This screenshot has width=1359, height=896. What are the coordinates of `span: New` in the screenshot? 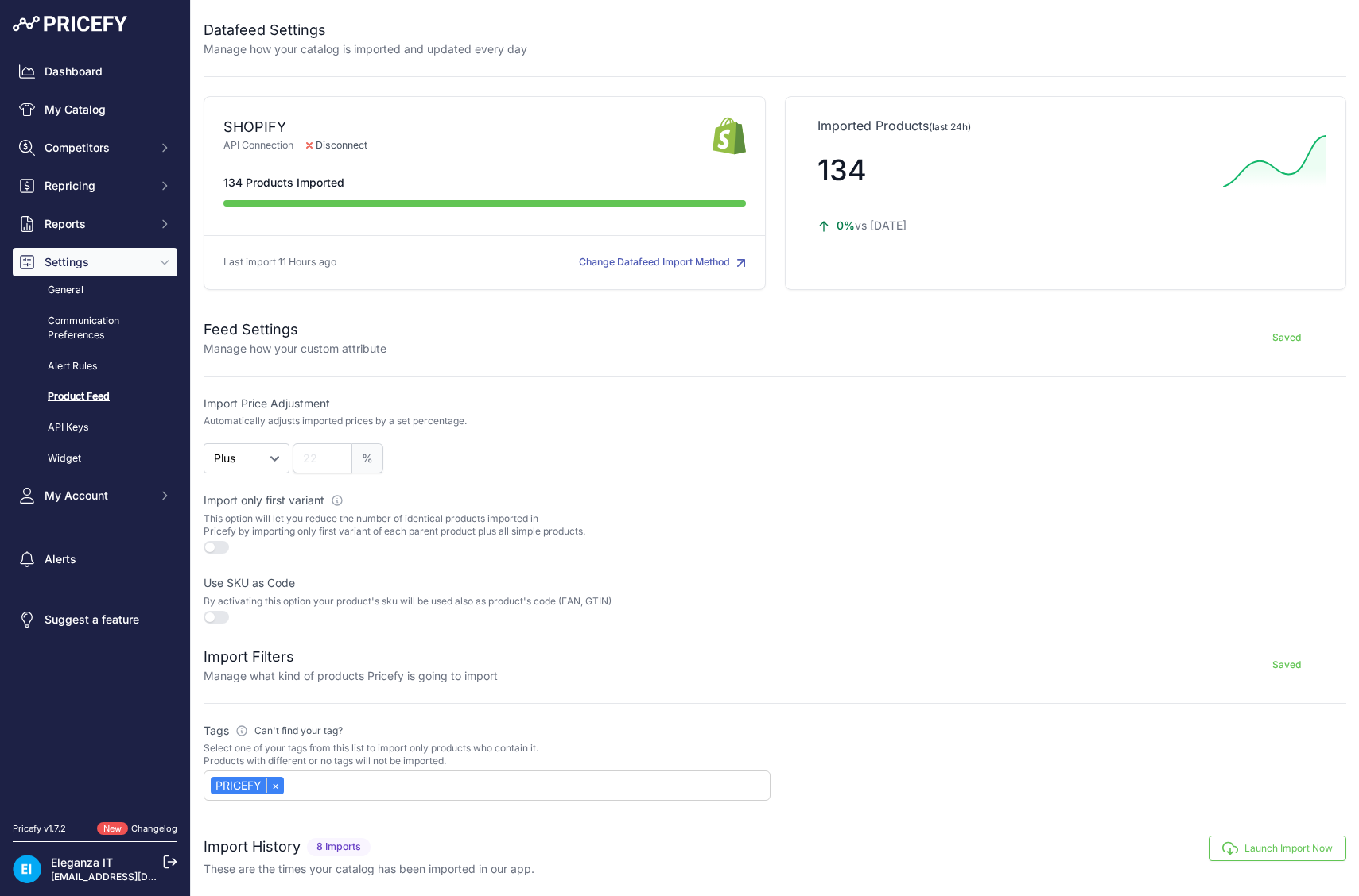 It's located at (112, 829).